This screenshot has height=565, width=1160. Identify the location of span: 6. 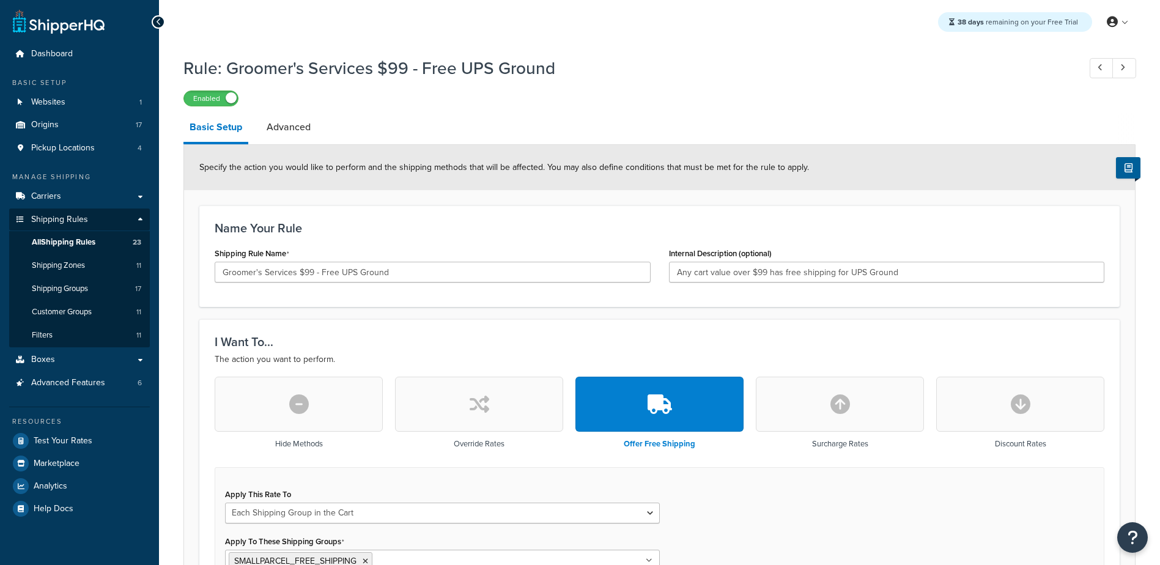
(139, 383).